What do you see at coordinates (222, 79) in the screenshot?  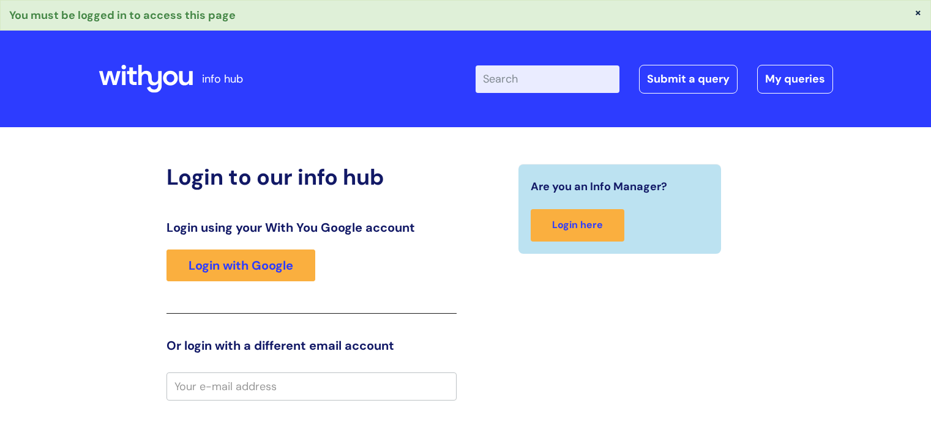 I see `p: info hub` at bounding box center [222, 79].